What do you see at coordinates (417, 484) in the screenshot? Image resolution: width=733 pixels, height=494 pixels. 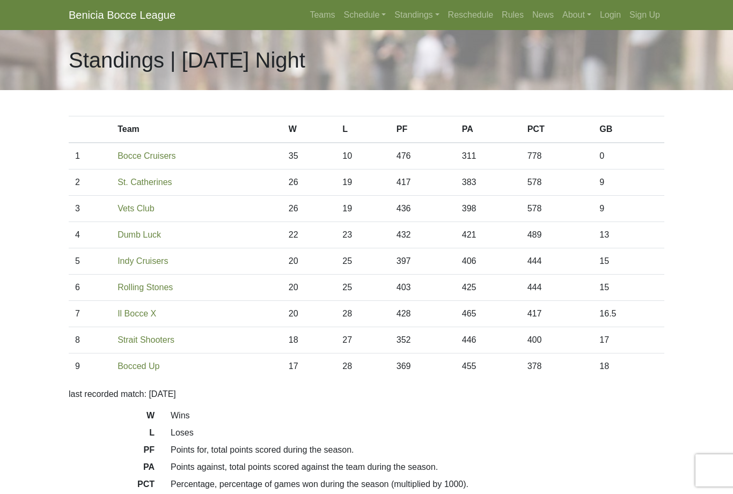 I see `dd: Percentage, percentage of games won during the season (multiplied by 1000).` at bounding box center [417, 484].